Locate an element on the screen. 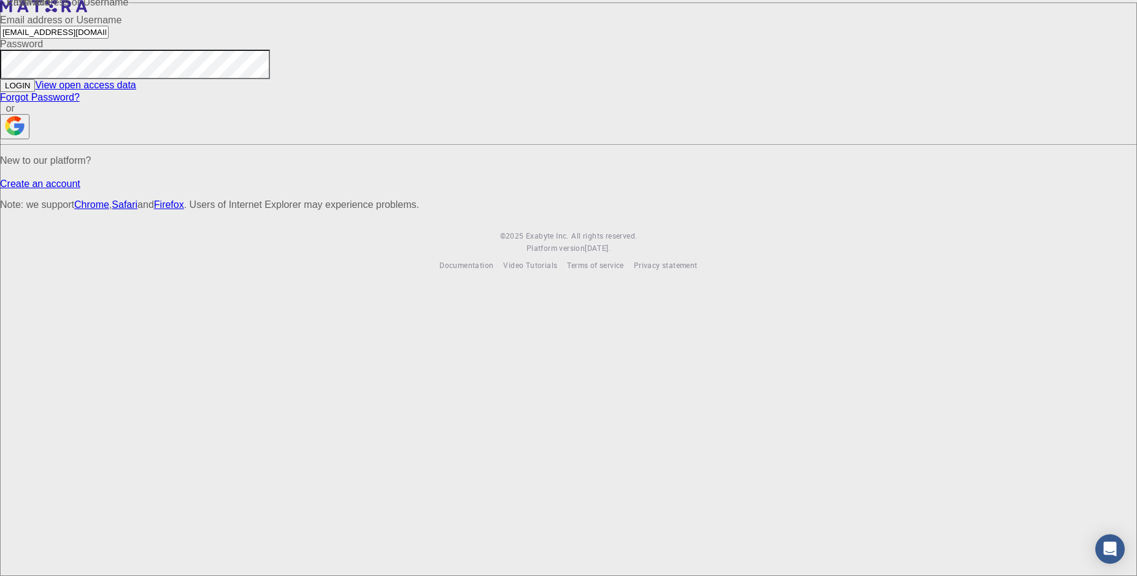 Image resolution: width=1137 pixels, height=576 pixels. a: Terms of service is located at coordinates (595, 266).